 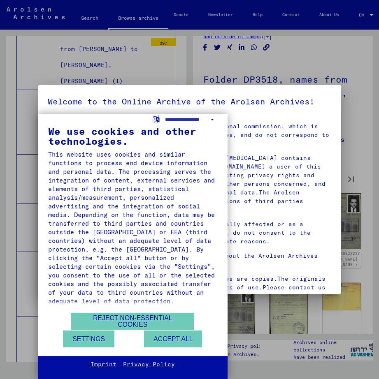 I want to click on a: Privacy Policy, so click(x=149, y=365).